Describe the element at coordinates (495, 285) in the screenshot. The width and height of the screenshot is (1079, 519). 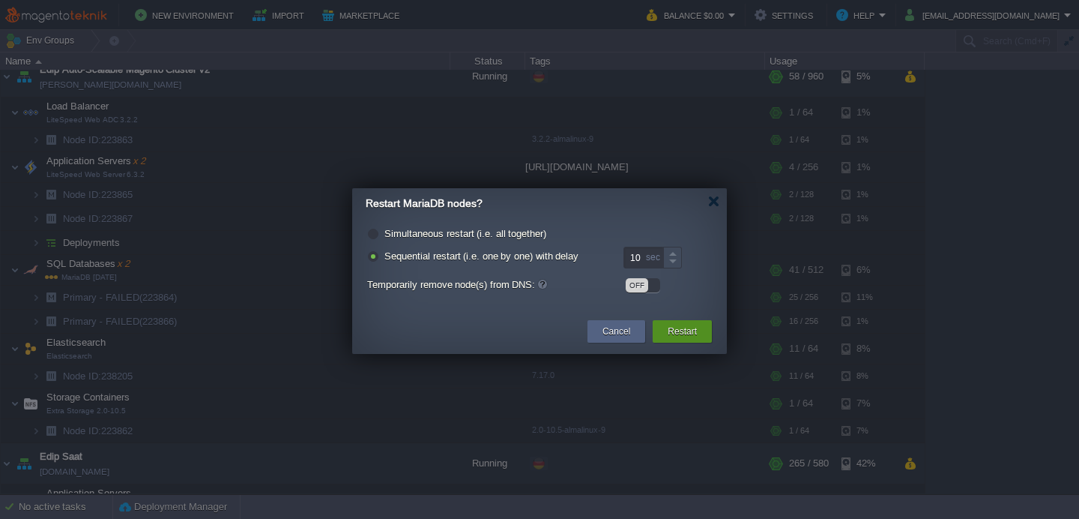
I see `label: Temporarily remove node(s) from DNS:` at that location.